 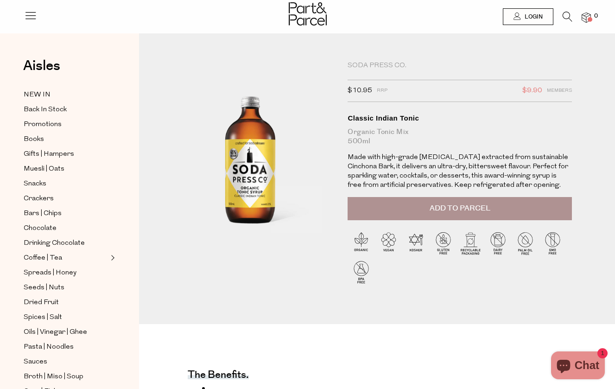 I want to click on a: Dried Fruit, so click(x=66, y=302).